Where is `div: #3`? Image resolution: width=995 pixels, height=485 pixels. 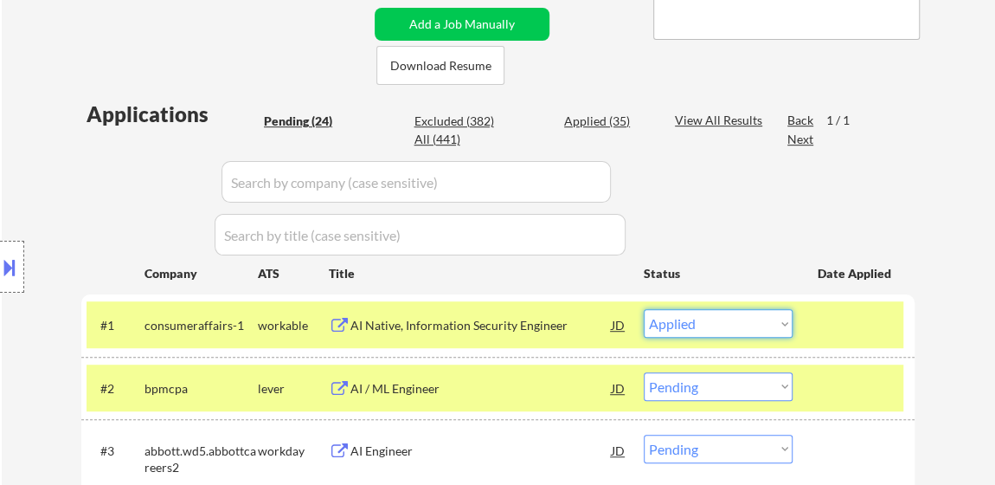
div: #3 is located at coordinates (115, 451).